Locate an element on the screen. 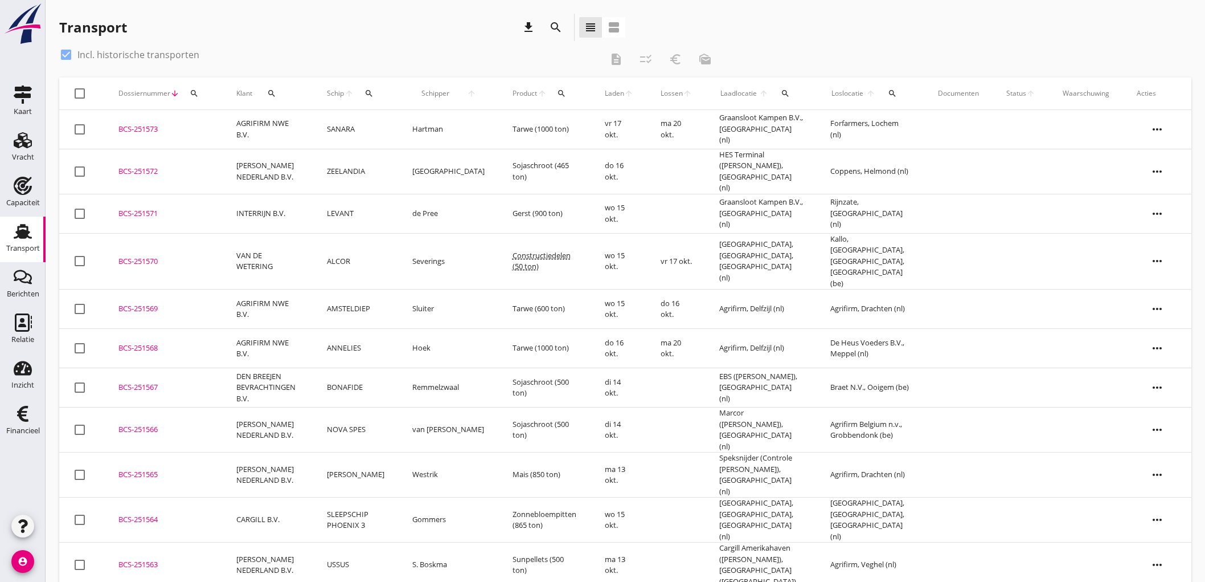  div: Berichten is located at coordinates (23, 293).